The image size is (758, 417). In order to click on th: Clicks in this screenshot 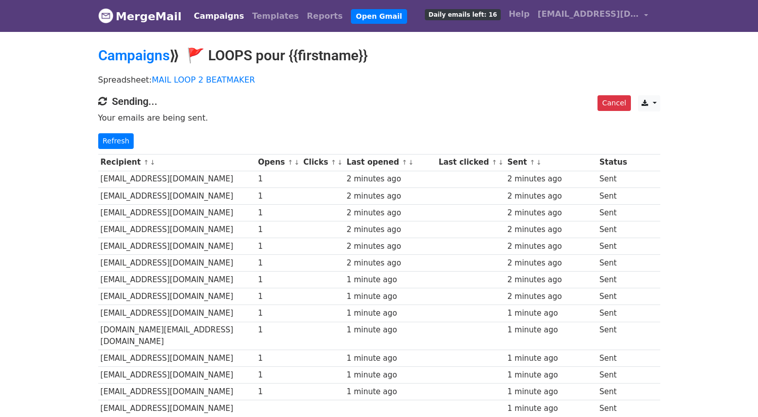, I will do `click(322, 162)`.